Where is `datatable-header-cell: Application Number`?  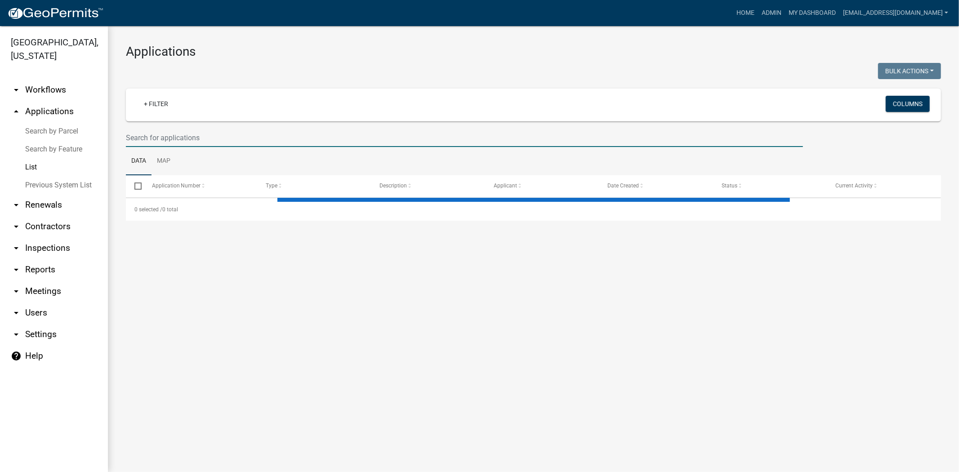 datatable-header-cell: Application Number is located at coordinates (200, 186).